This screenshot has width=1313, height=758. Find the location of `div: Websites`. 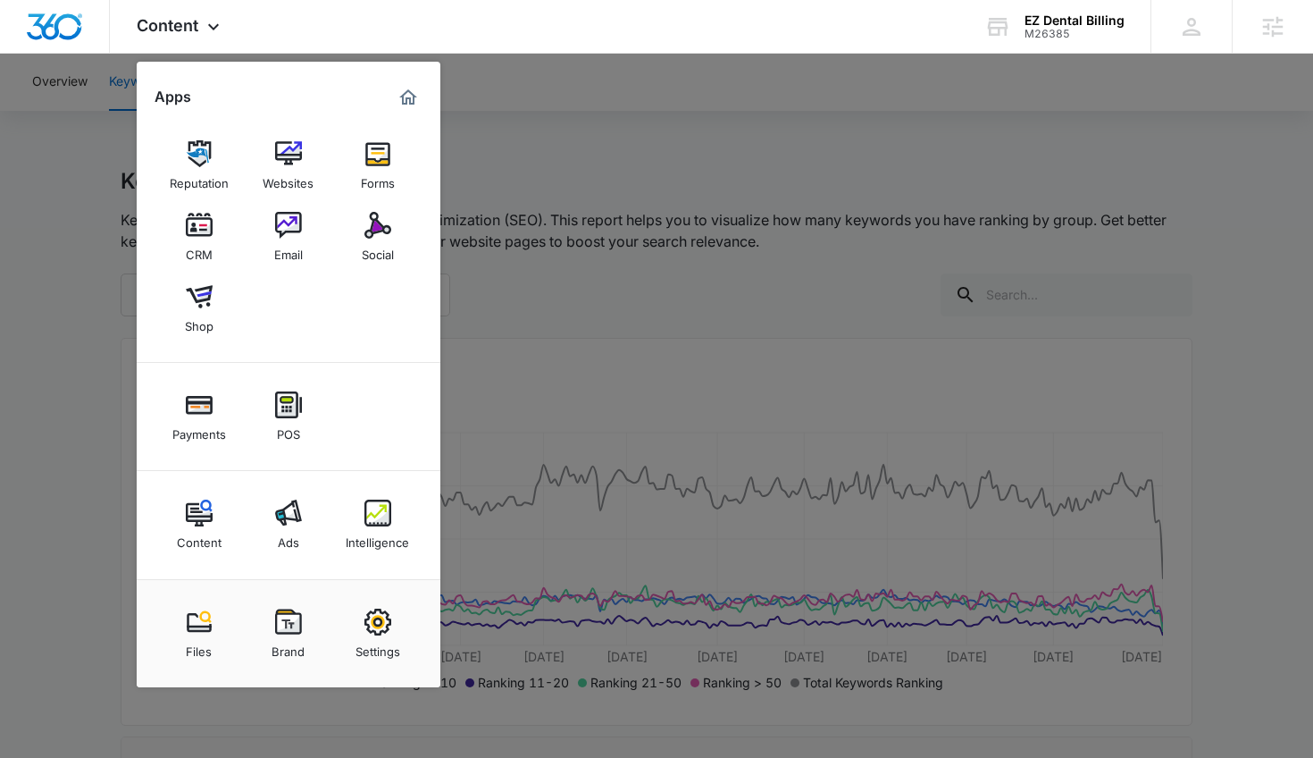

div: Websites is located at coordinates (288, 179).